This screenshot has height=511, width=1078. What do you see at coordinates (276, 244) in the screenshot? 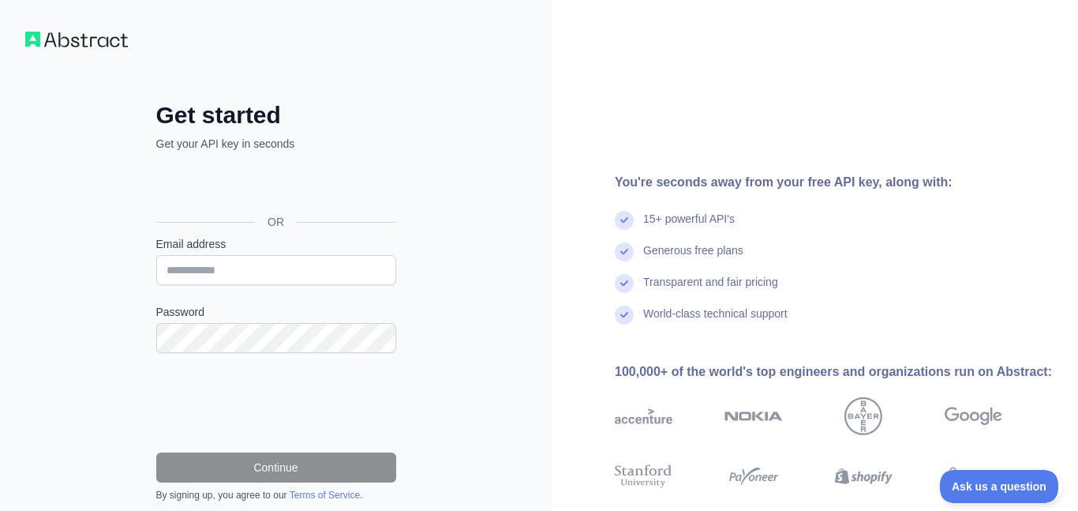
I see `label: Email address` at bounding box center [276, 244].